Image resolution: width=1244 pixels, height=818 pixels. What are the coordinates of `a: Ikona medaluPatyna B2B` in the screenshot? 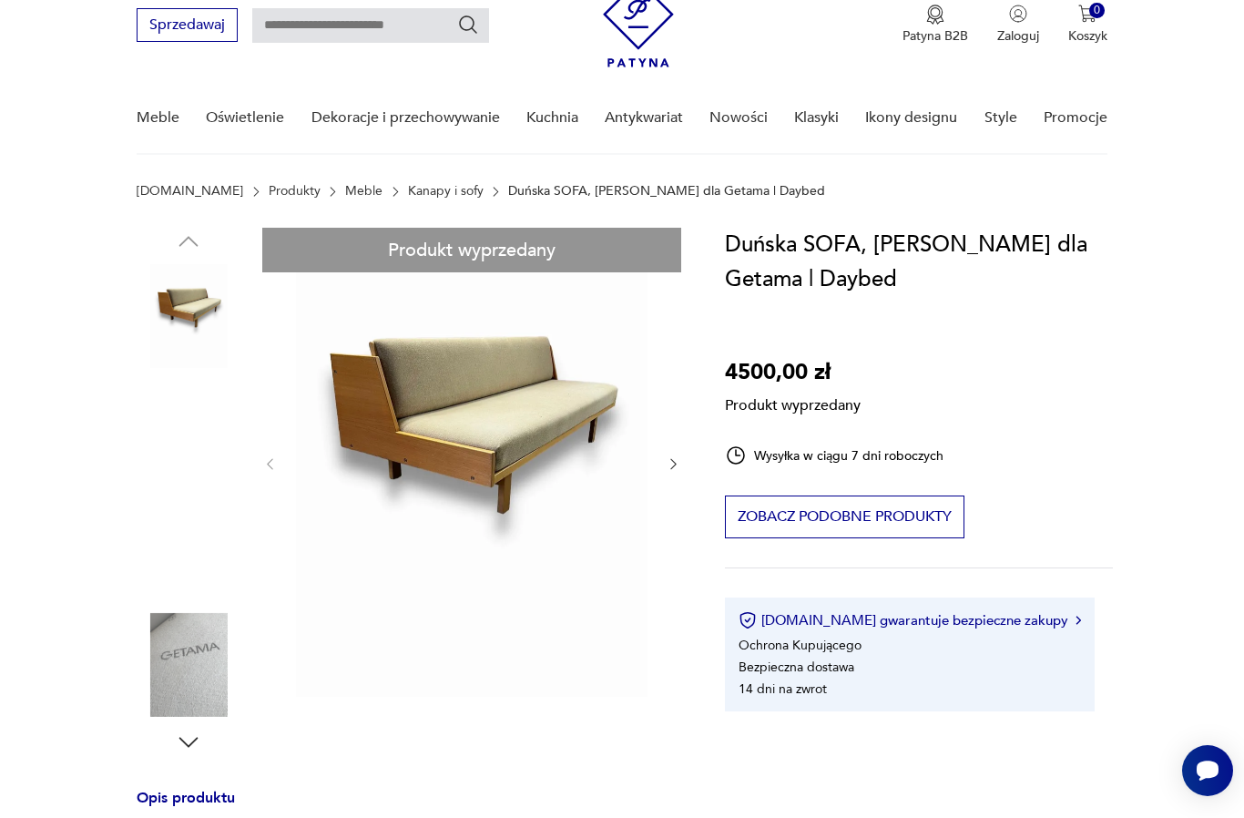 It's located at (935, 25).